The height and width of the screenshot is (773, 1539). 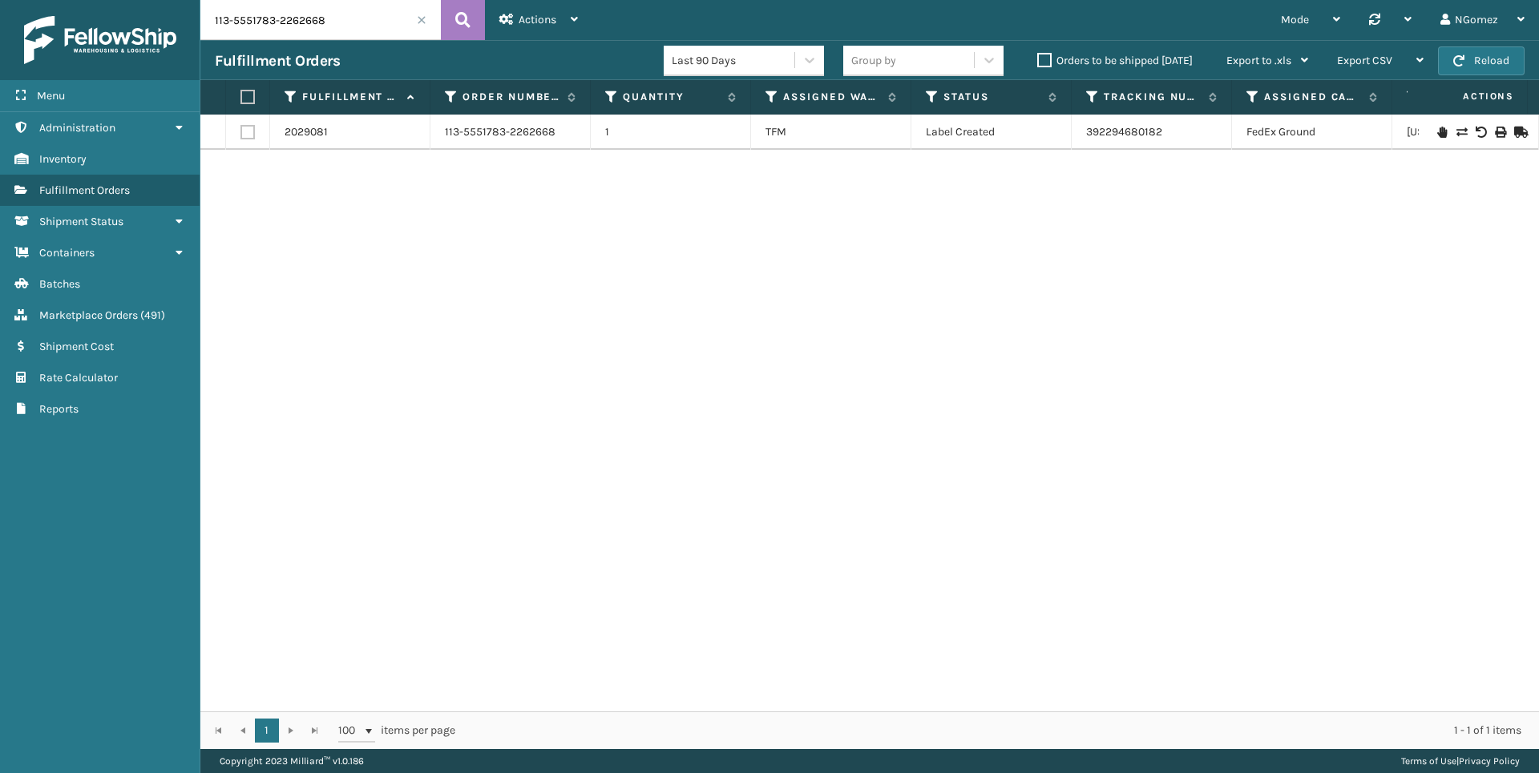 I want to click on td: TFM, so click(x=831, y=132).